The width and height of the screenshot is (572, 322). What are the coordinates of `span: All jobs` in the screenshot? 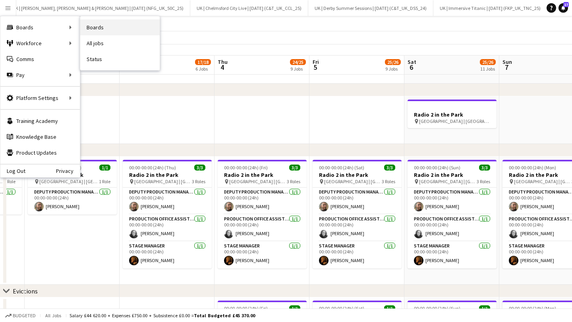 It's located at (53, 316).